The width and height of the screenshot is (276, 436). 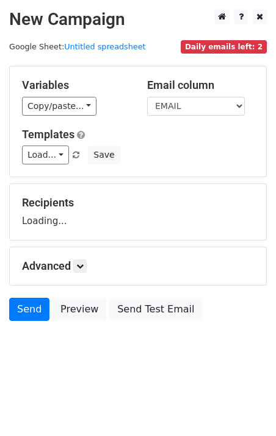 I want to click on button: Save, so click(x=104, y=155).